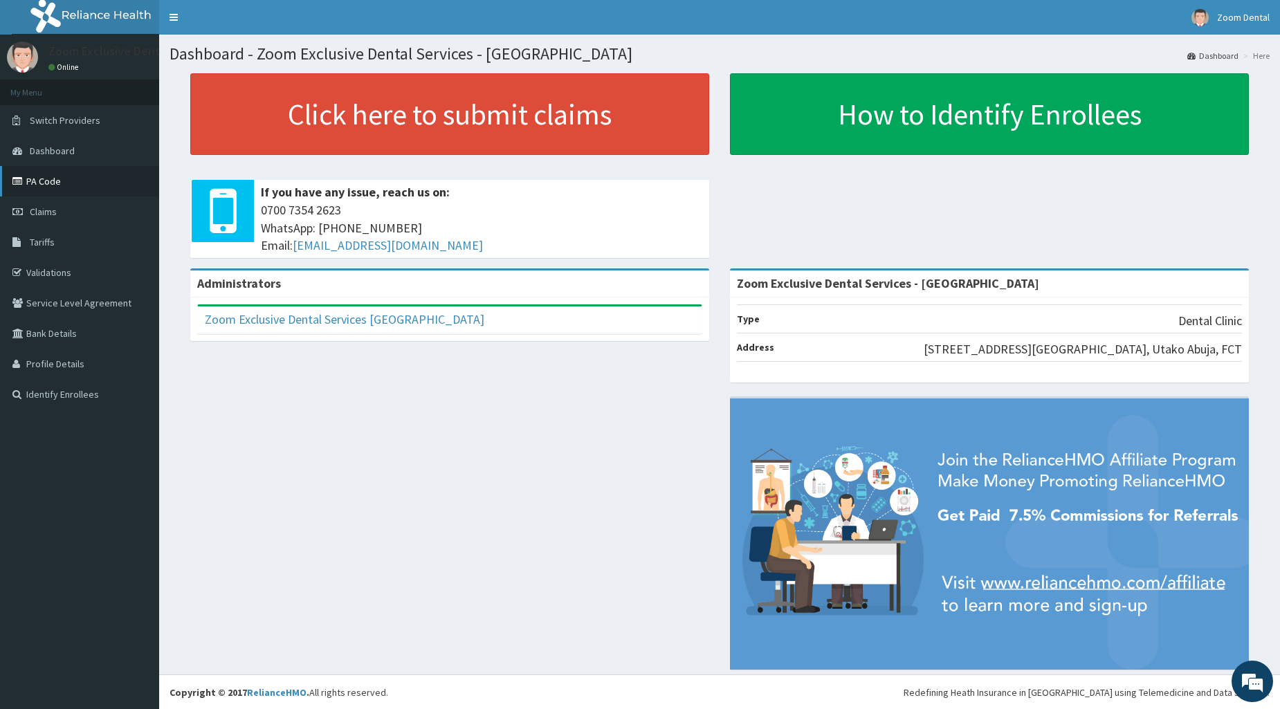  Describe the element at coordinates (1255, 55) in the screenshot. I see `li: Here` at that location.